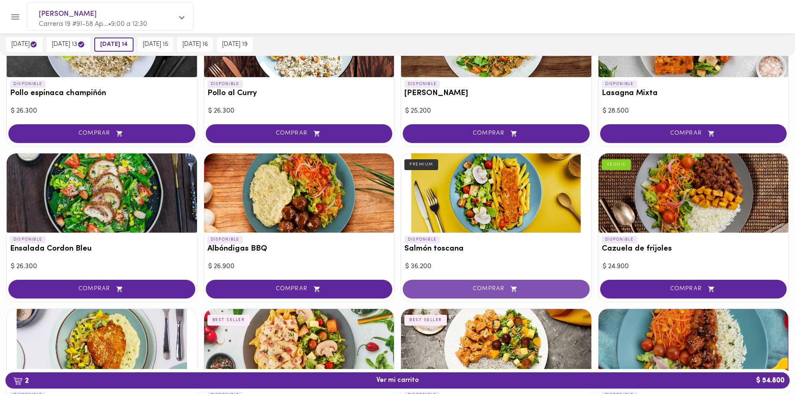  I want to click on div: Cerdo Agridulce, so click(693, 349).